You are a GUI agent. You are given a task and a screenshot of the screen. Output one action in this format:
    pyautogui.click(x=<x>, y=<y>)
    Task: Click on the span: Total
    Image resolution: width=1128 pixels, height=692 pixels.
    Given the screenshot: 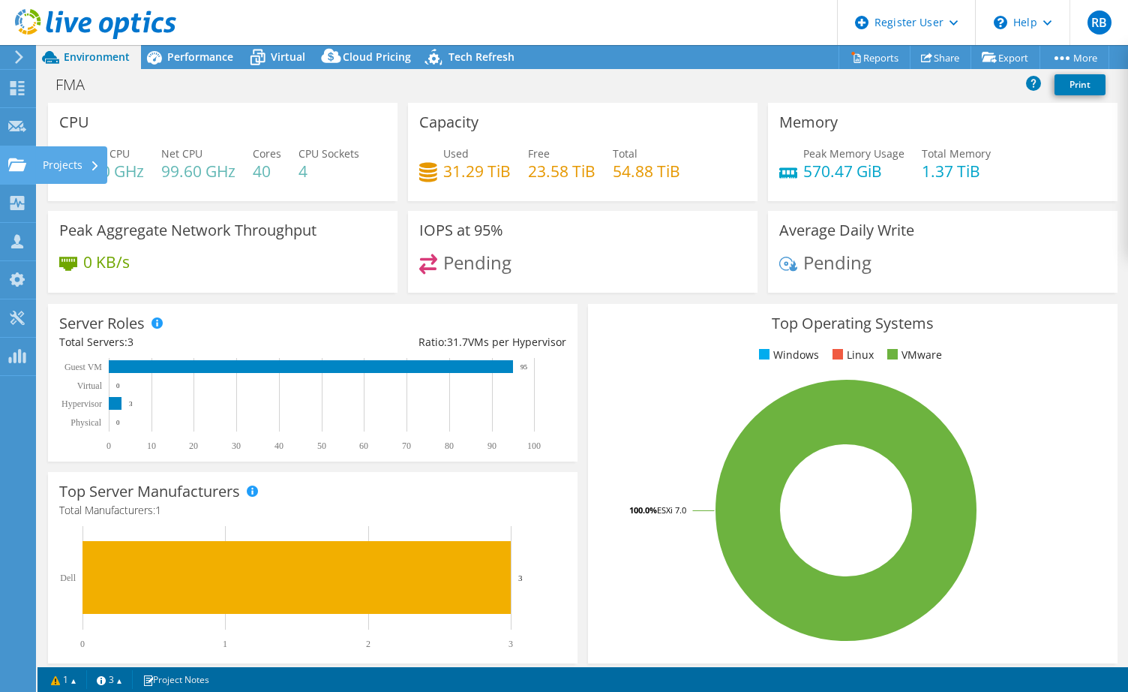 What is the action you would take?
    pyautogui.click(x=625, y=153)
    